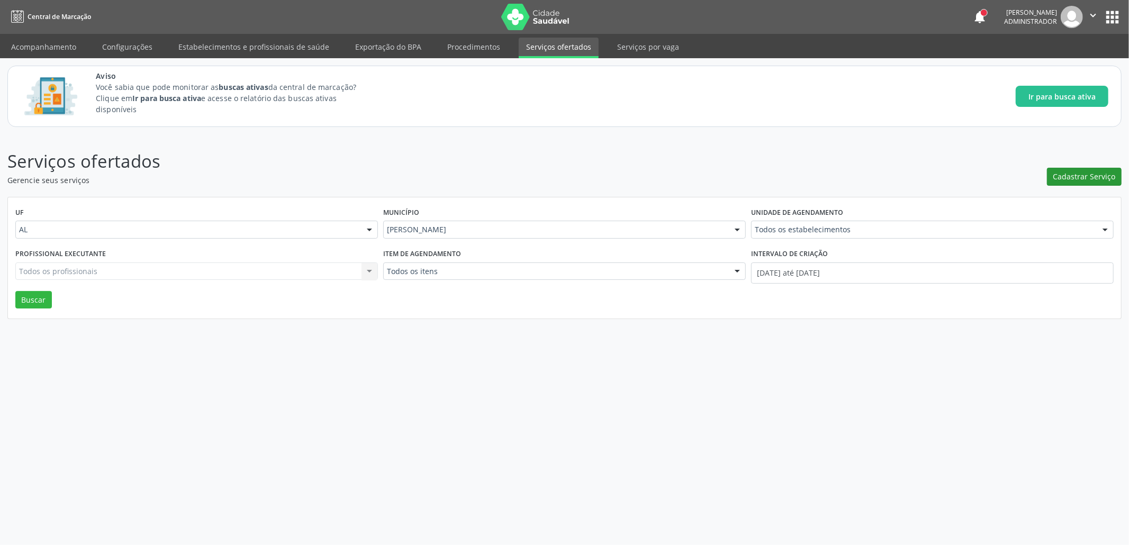 This screenshot has height=545, width=1129. What do you see at coordinates (923, 230) in the screenshot?
I see `span: Todos os estabelecimentos` at bounding box center [923, 230].